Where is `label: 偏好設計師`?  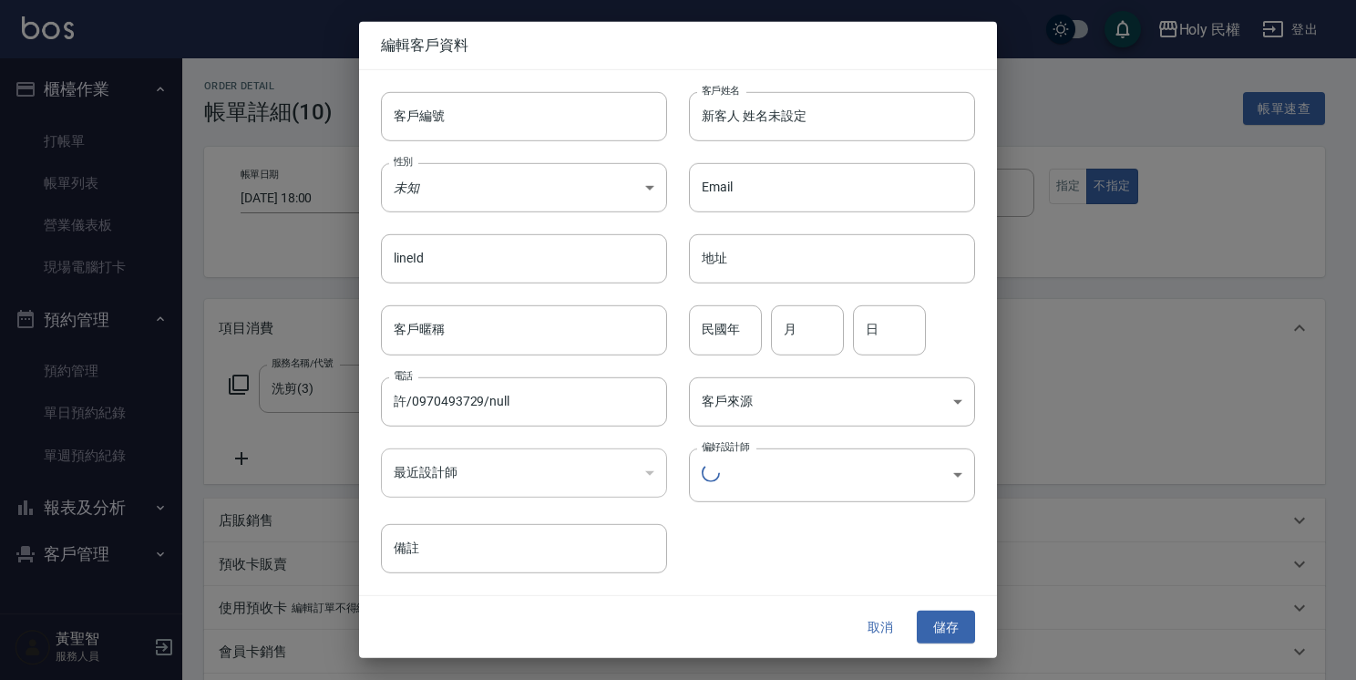
label: 偏好設計師 is located at coordinates (726, 446).